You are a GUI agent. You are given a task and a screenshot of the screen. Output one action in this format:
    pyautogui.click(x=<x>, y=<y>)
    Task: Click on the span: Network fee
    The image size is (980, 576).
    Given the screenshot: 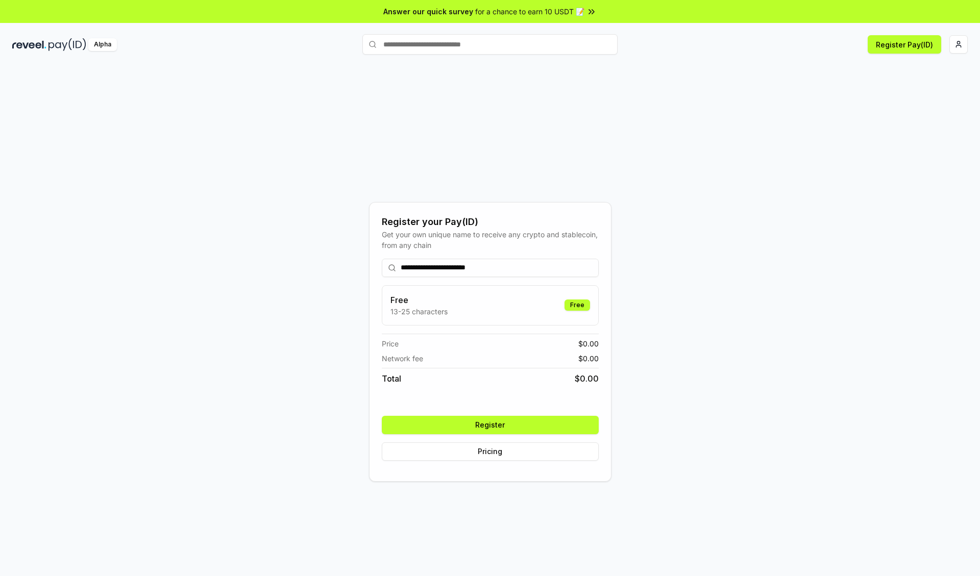 What is the action you would take?
    pyautogui.click(x=402, y=358)
    